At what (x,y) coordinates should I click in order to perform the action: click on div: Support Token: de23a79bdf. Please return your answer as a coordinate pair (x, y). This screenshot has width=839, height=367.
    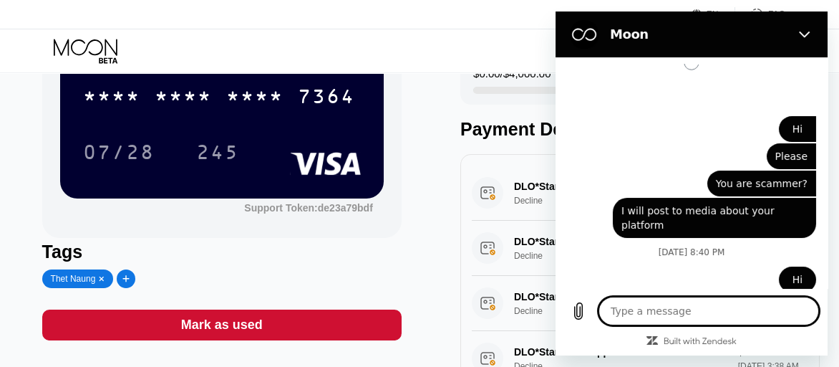
    Looking at the image, I should click on (308, 208).